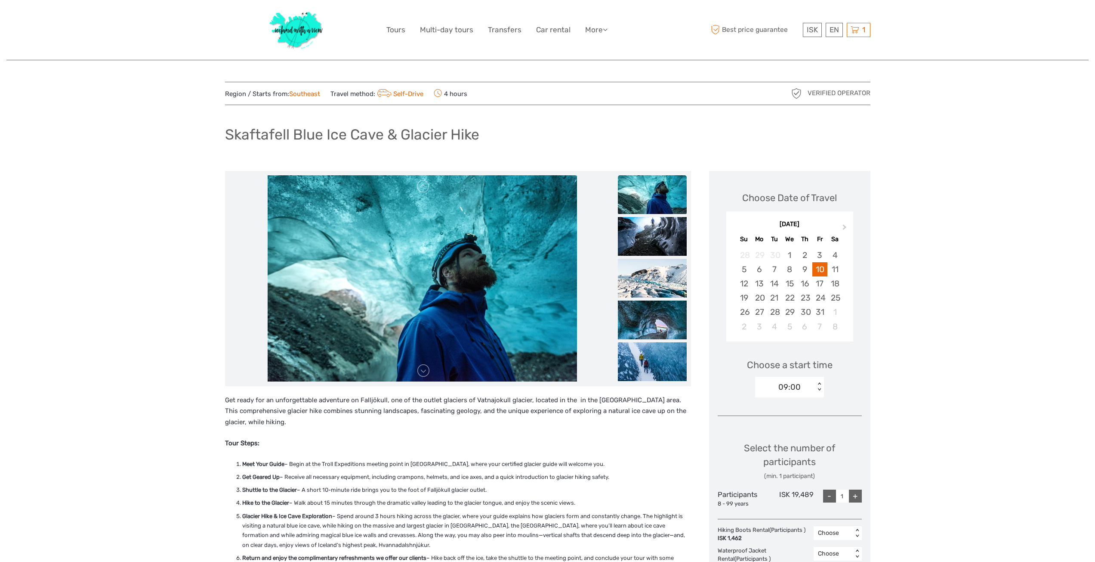  I want to click on div: We, so click(789, 239).